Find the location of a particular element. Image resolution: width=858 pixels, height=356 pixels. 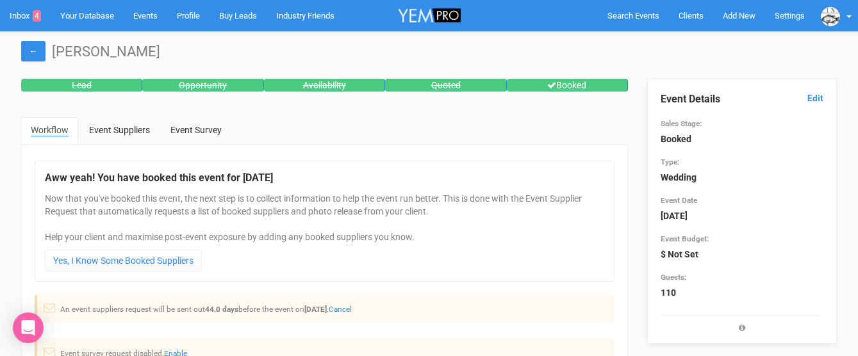

span: Search Events is located at coordinates (633, 15).